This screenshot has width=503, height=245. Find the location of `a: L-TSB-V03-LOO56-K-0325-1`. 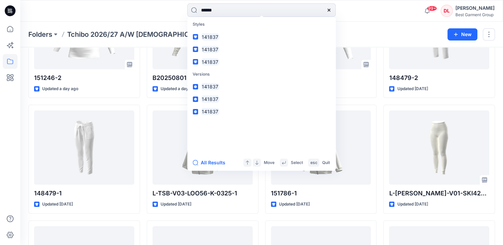

a: L-TSB-V03-LOO56-K-0325-1 is located at coordinates (202, 147).